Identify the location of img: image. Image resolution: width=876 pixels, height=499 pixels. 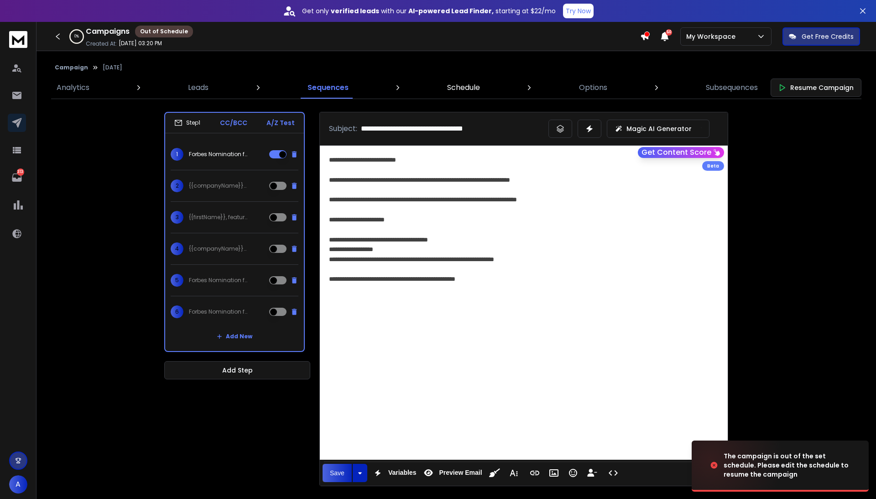
(737, 465).